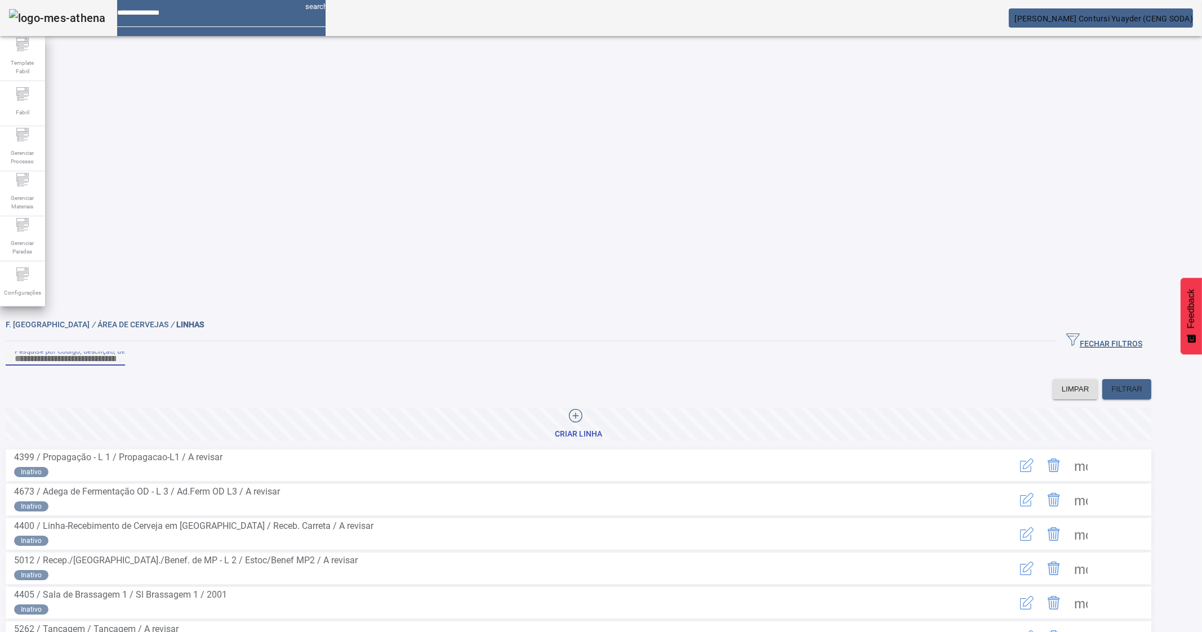 This screenshot has width=1202, height=632. I want to click on span: Gerenciar Processo, so click(23, 157).